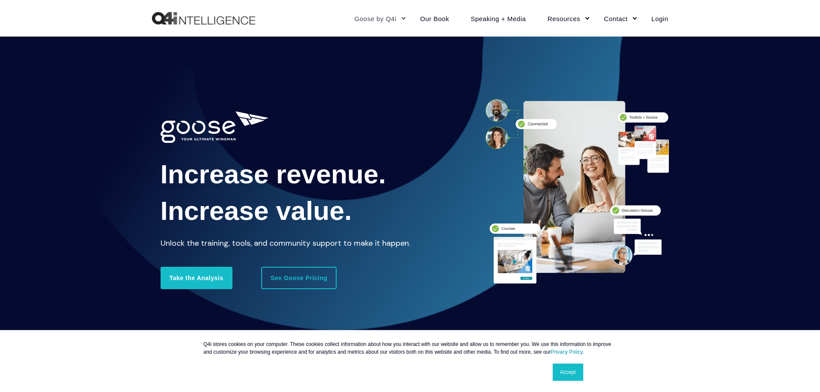 Image resolution: width=820 pixels, height=392 pixels. What do you see at coordinates (196, 278) in the screenshot?
I see `a: Take the Analysis` at bounding box center [196, 278].